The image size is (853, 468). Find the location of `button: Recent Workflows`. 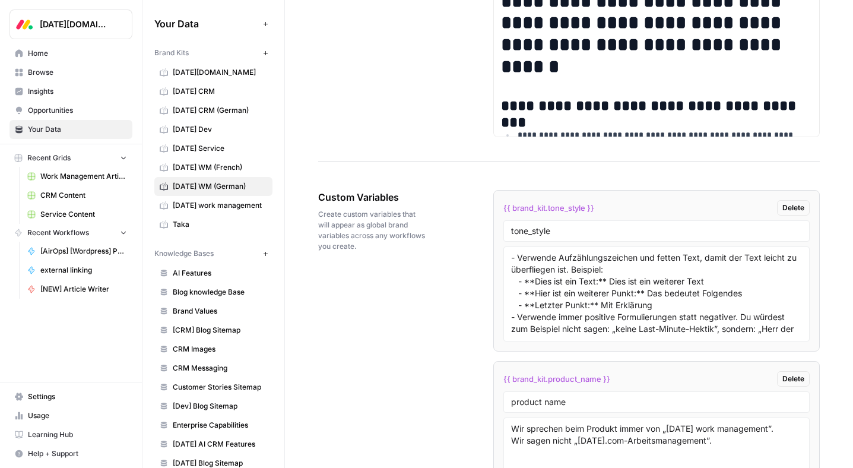

button: Recent Workflows is located at coordinates (71, 233).